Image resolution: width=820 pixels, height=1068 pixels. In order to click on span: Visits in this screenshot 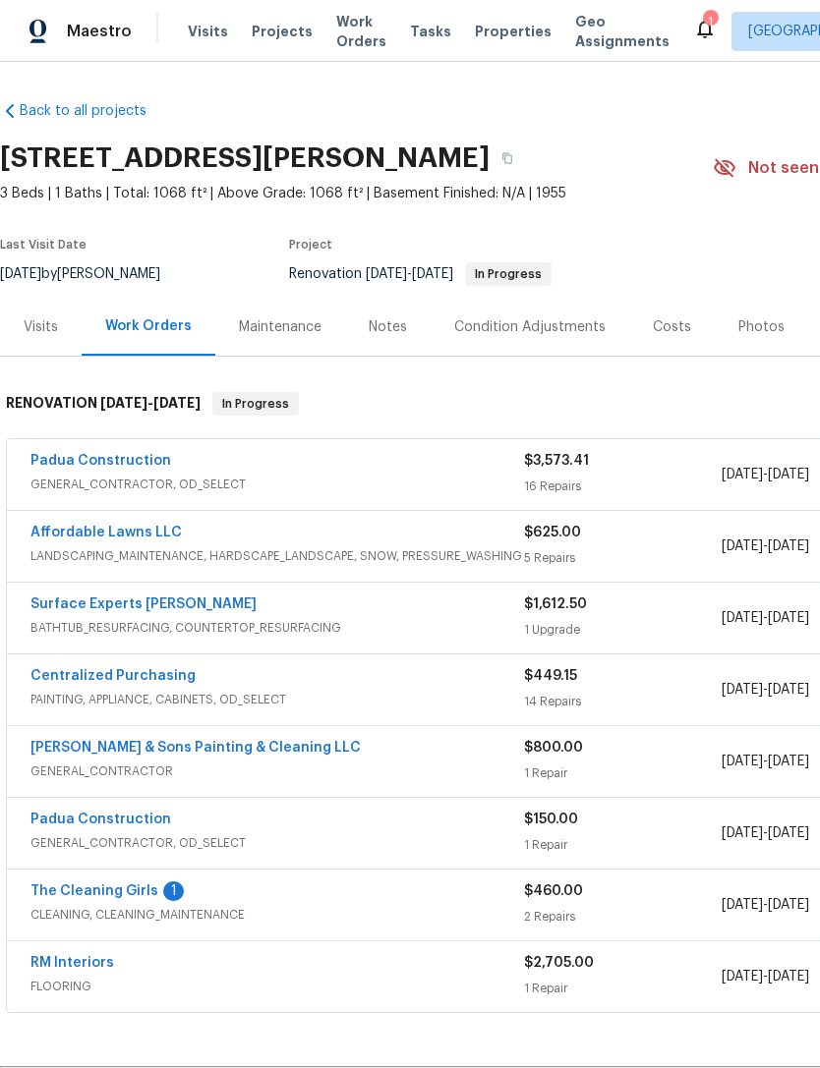, I will do `click(207, 31)`.